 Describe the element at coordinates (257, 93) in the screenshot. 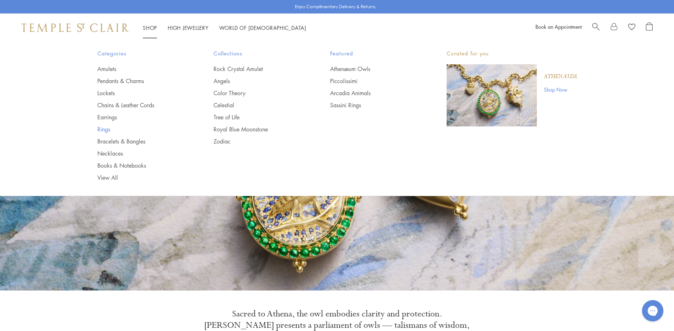

I see `a: Color Theory` at that location.